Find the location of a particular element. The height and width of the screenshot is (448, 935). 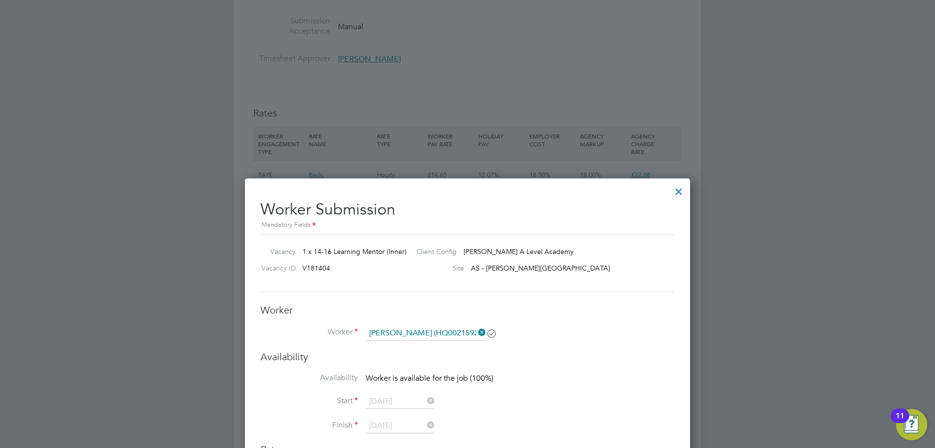

label: Vacancy is located at coordinates (276, 251).